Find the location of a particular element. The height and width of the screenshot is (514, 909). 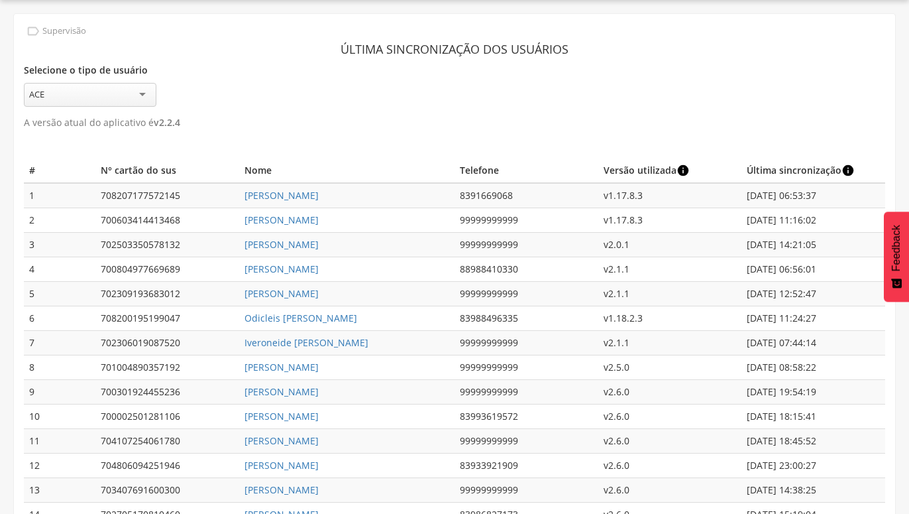

th: N° cartão do sus is located at coordinates (167, 170).